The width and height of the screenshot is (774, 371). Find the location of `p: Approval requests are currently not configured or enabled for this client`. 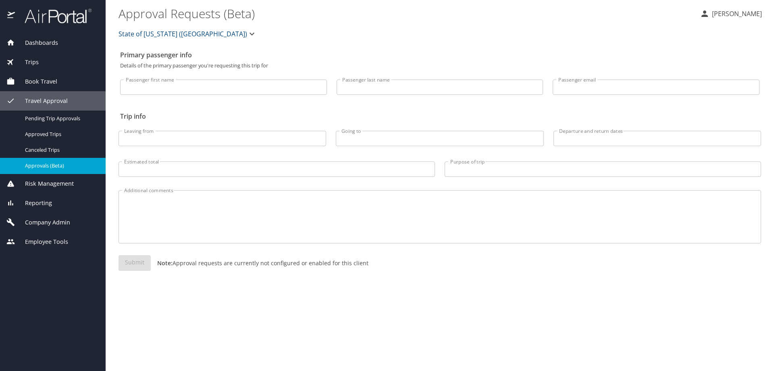

p: Approval requests are currently not configured or enabled for this client is located at coordinates (260, 263).